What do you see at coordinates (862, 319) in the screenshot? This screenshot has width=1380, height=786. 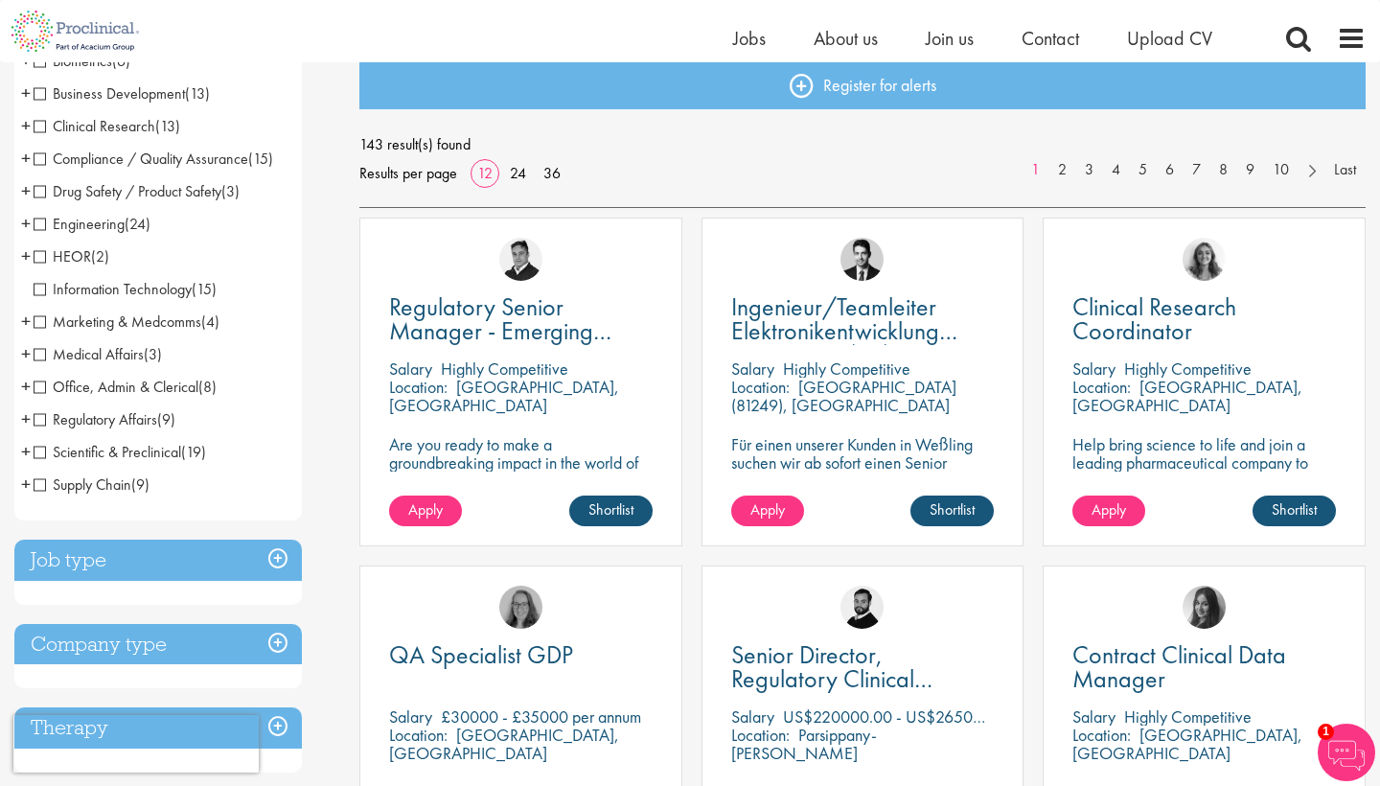 I see `a: Ingenieur/Teamleiter Elektronikentwicklung Aviation (m/w/d)` at bounding box center [862, 319].